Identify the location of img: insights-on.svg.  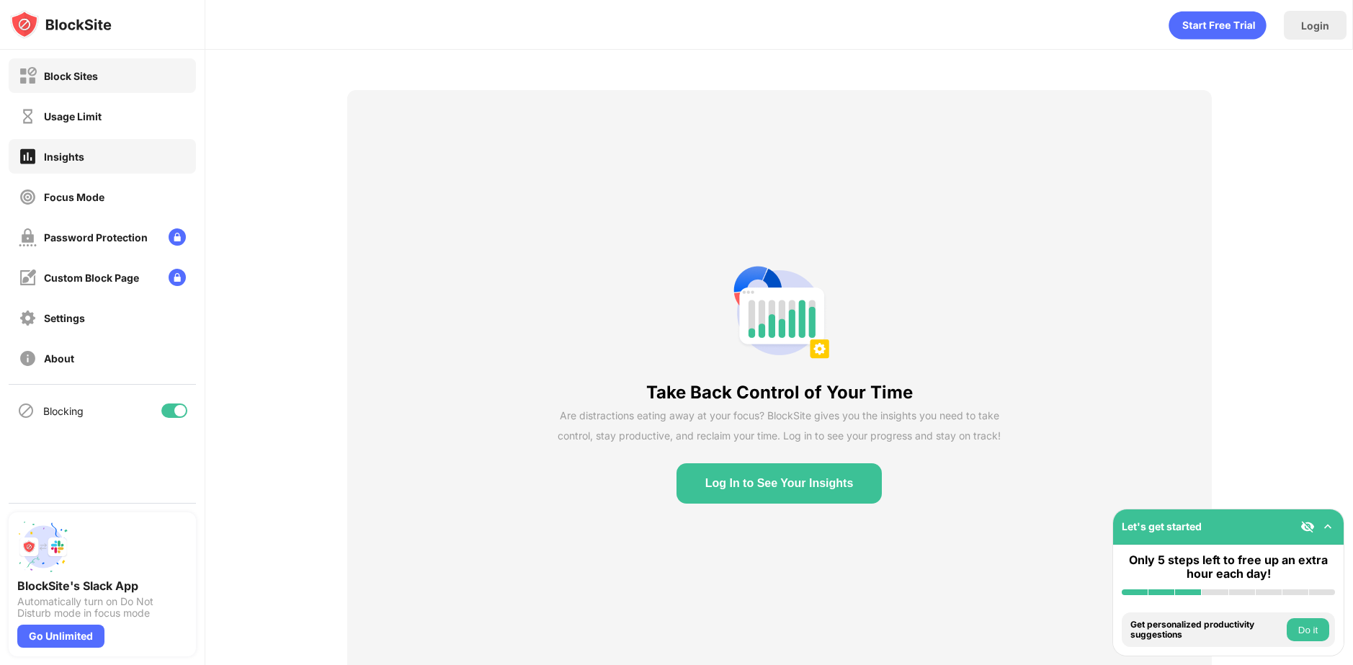
(27, 156).